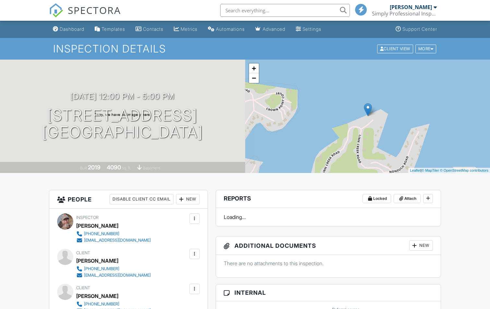  What do you see at coordinates (151, 168) in the screenshot?
I see `span: basement` at bounding box center [151, 168].